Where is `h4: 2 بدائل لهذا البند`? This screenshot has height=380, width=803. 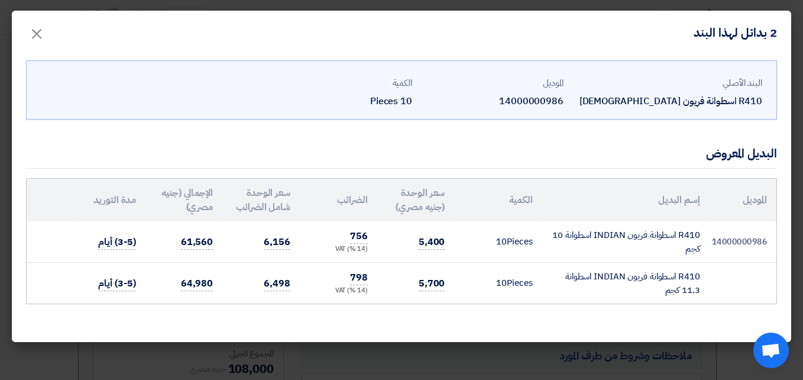 h4: 2 بدائل لهذا البند is located at coordinates (735, 33).